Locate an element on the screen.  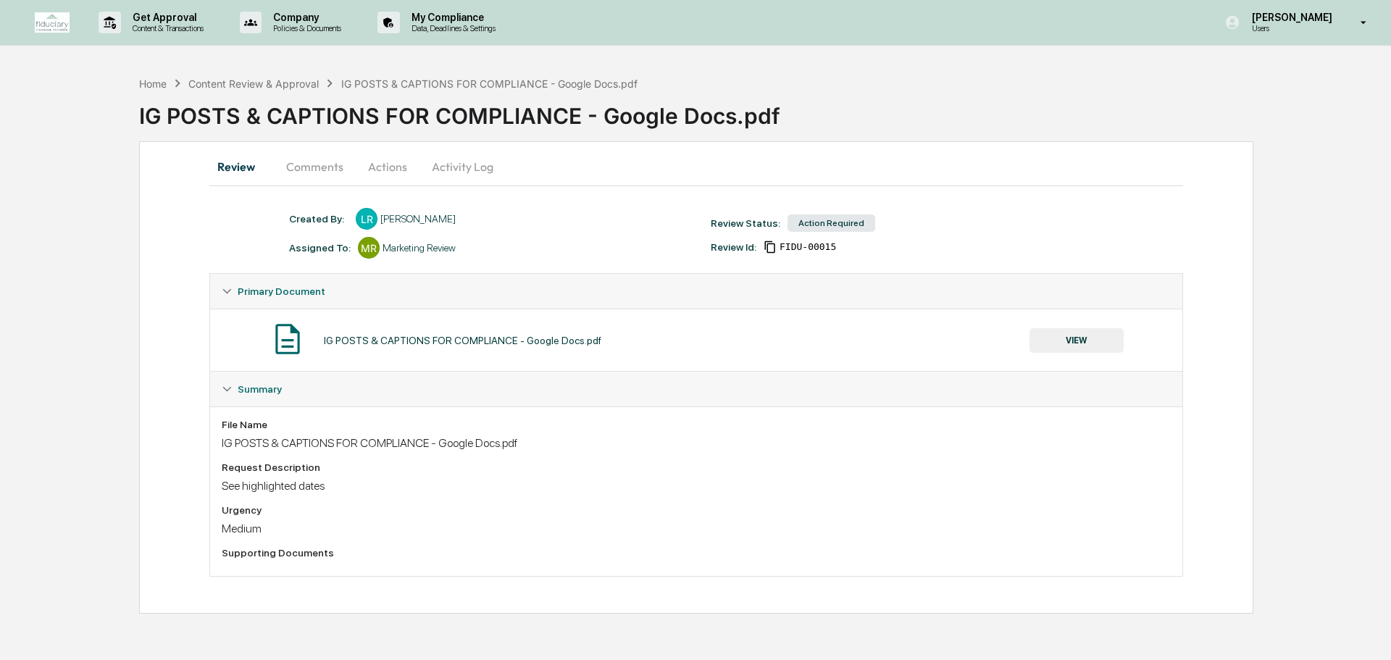
div: Supporting Documents is located at coordinates (696, 553).